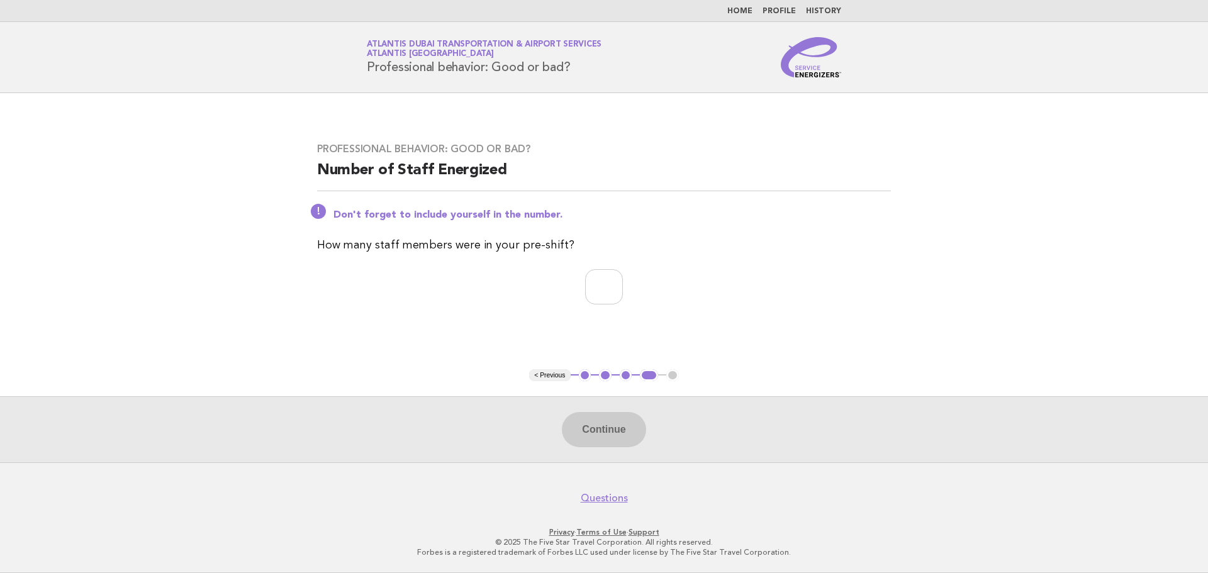 Image resolution: width=1208 pixels, height=573 pixels. Describe the element at coordinates (601, 532) in the screenshot. I see `a: Terms of Use` at that location.